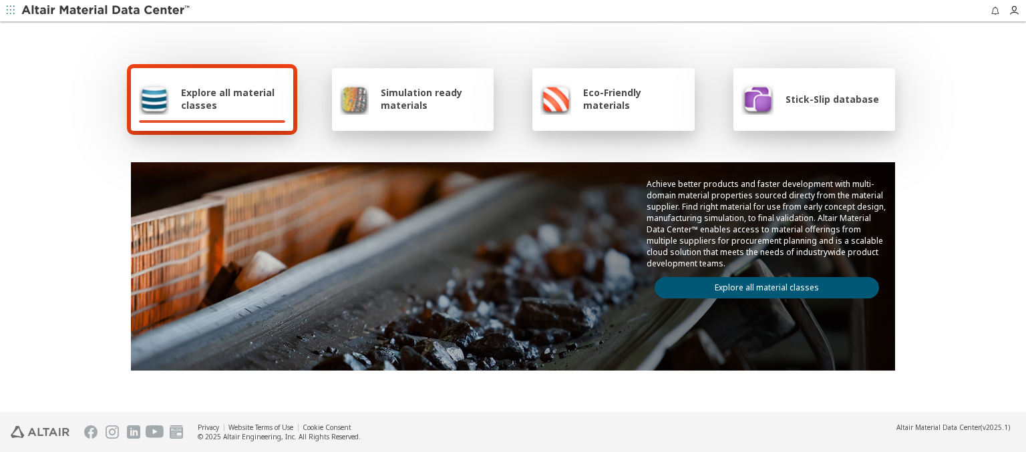 Image resolution: width=1026 pixels, height=452 pixels. I want to click on img: Explore all material classes, so click(154, 99).